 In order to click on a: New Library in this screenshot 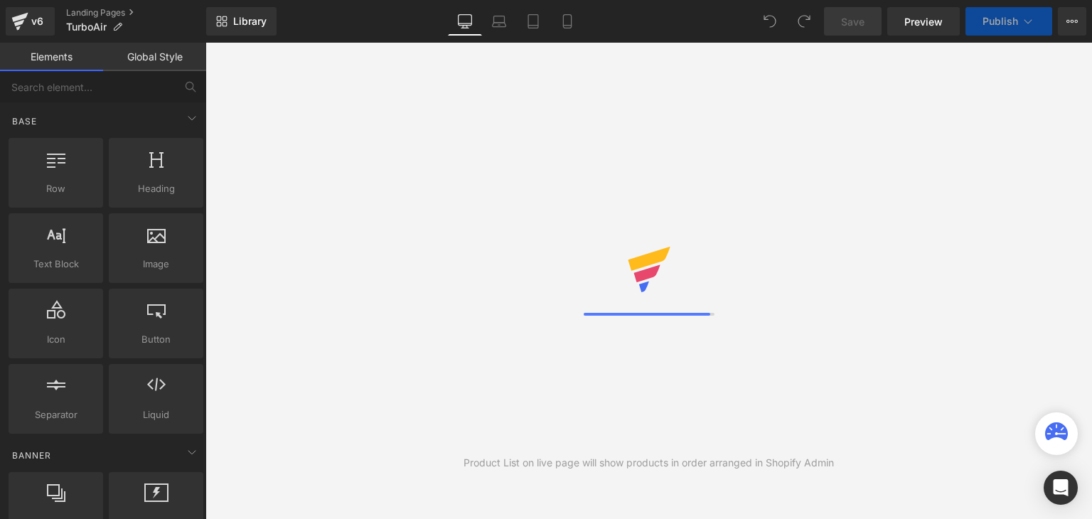, I will do `click(241, 21)`.